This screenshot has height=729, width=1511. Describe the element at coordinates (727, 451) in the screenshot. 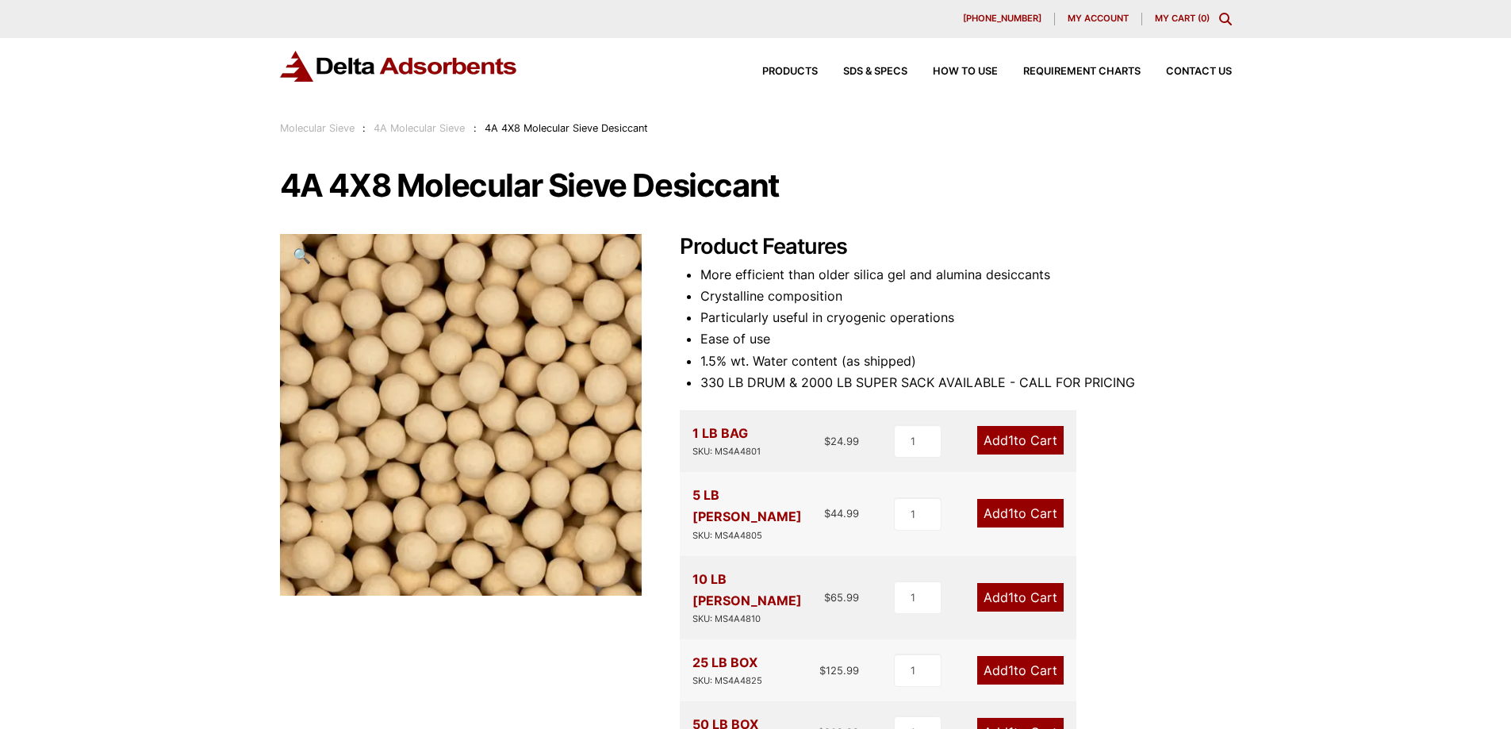

I see `div: SKU: MS4A4801` at that location.